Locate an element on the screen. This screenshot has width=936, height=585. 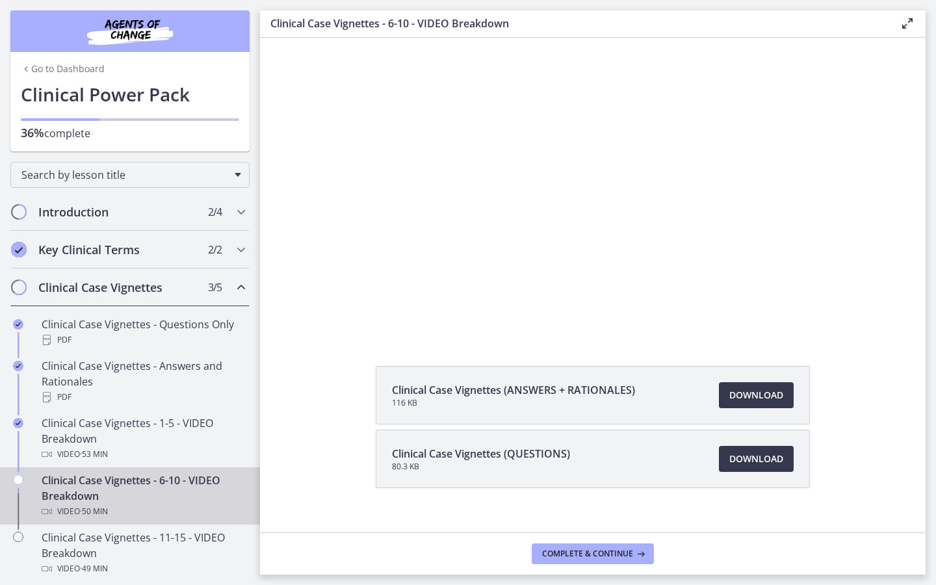
div: Clinical Case Vignettes - 1-5 - VIDEO Breakdown is located at coordinates (143, 439).